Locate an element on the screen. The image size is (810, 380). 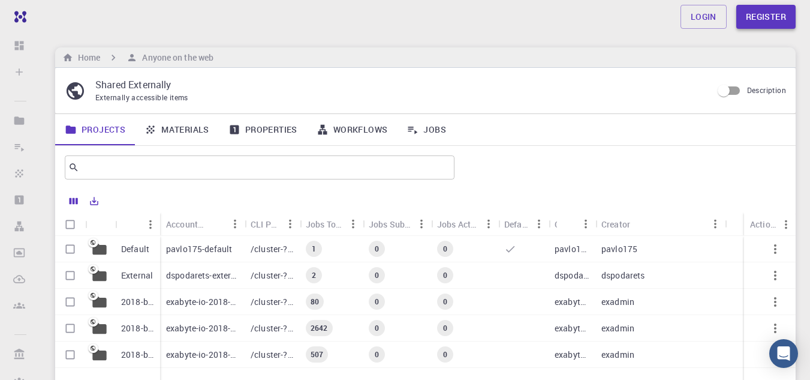
a: Login is located at coordinates (703, 17).